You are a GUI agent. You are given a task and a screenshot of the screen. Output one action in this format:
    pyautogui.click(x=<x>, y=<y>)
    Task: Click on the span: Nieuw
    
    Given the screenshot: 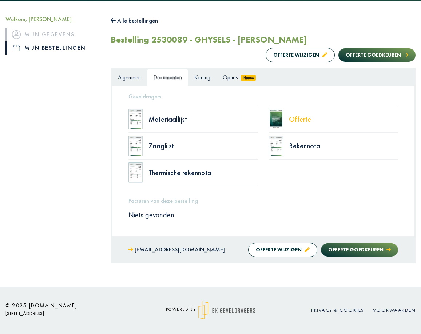 What is the action you would take?
    pyautogui.click(x=248, y=78)
    